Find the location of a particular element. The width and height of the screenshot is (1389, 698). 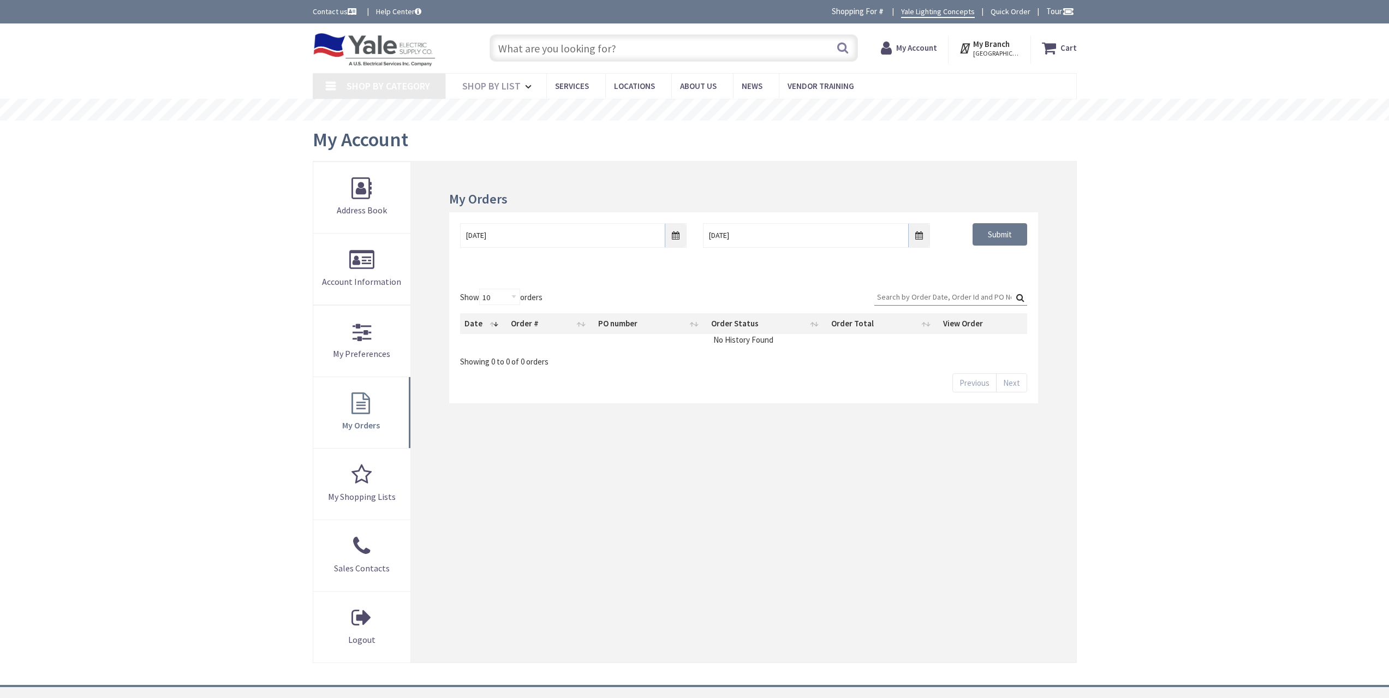

span: News is located at coordinates (752, 86).